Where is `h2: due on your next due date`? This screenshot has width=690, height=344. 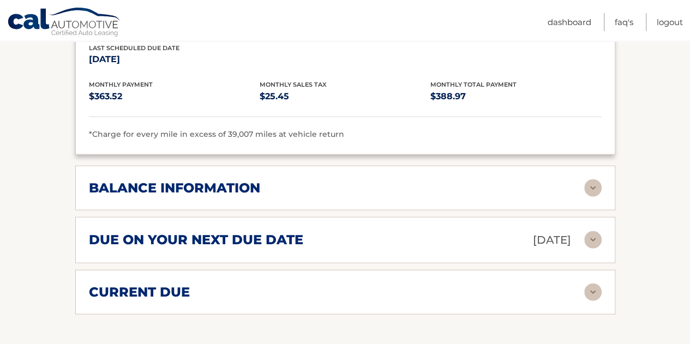 h2: due on your next due date is located at coordinates (196, 240).